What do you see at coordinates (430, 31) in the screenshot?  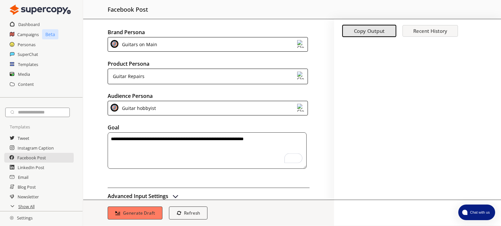 I see `button: Recent History` at bounding box center [430, 31].